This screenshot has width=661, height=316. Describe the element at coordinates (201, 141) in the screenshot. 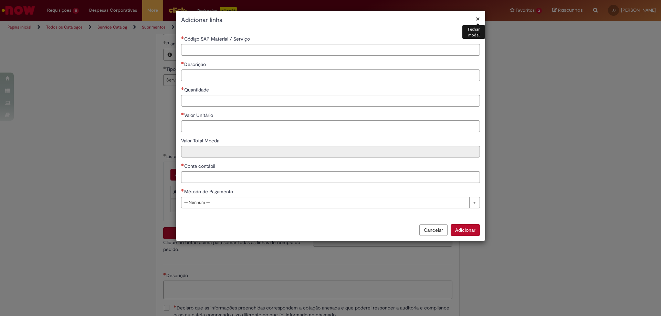

I see `span: Somente leitura - Valor Total Moeda` at that location.